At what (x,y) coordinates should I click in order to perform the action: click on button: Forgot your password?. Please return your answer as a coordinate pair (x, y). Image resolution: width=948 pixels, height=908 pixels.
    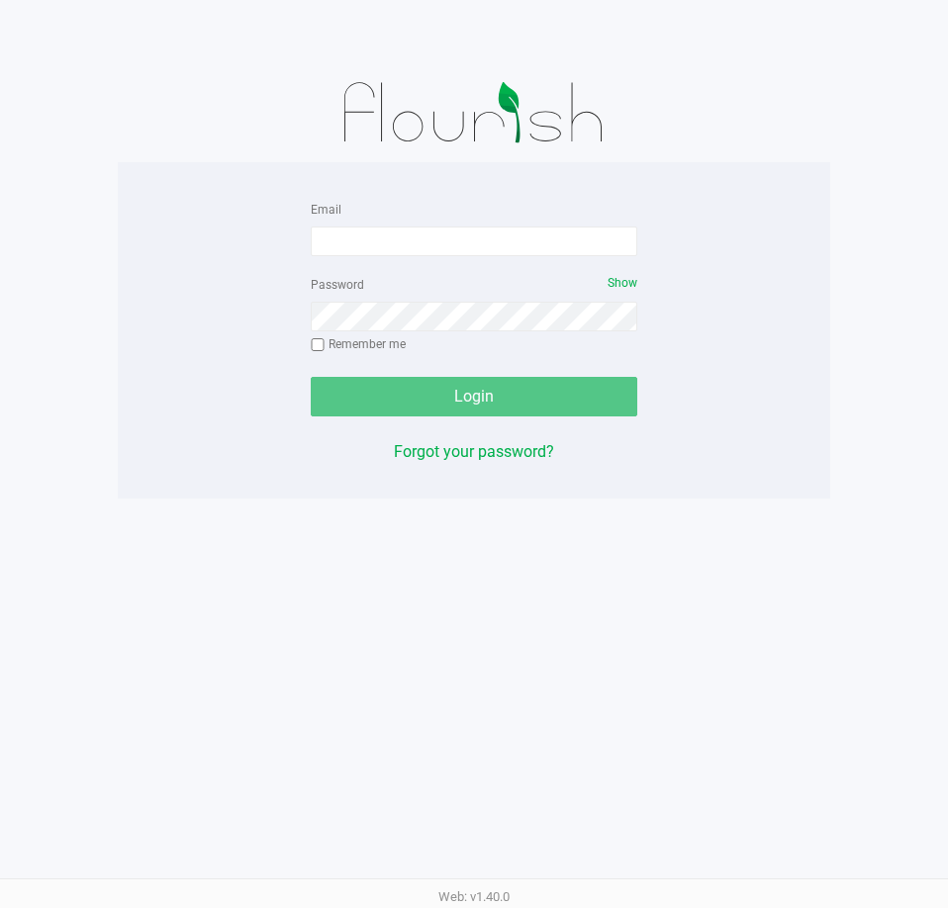
    Looking at the image, I should click on (474, 452).